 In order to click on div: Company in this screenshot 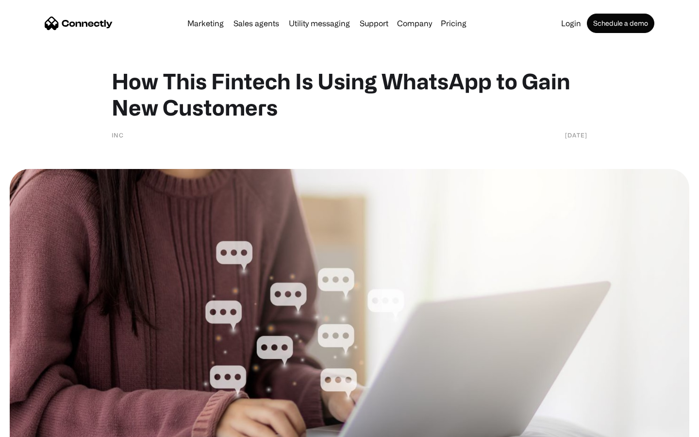, I will do `click(414, 23)`.